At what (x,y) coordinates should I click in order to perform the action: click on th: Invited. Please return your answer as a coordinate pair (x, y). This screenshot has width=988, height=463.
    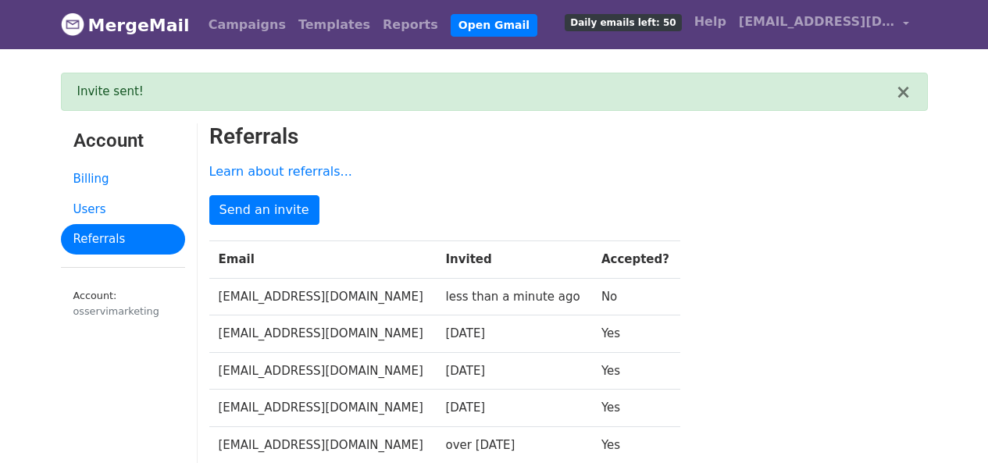
    Looking at the image, I should click on (513, 260).